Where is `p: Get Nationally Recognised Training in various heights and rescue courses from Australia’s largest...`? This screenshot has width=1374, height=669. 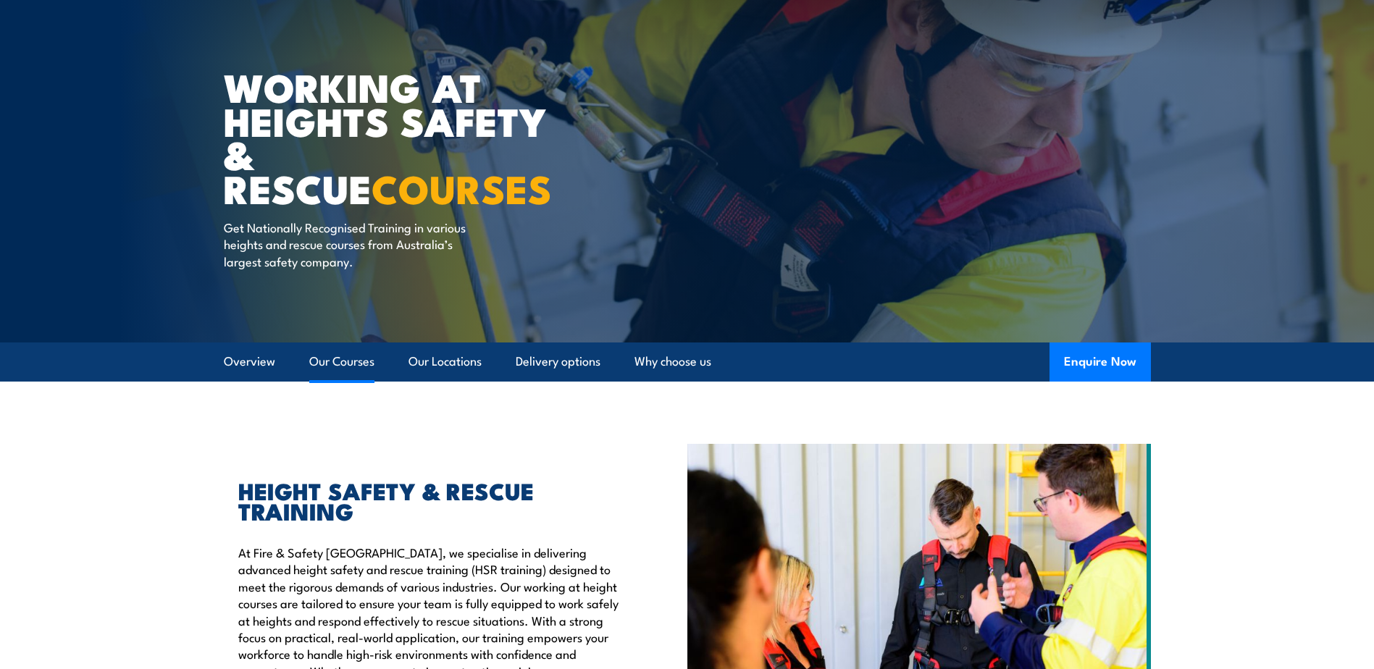 p: Get Nationally Recognised Training in various heights and rescue courses from Australia’s largest... is located at coordinates (356, 244).